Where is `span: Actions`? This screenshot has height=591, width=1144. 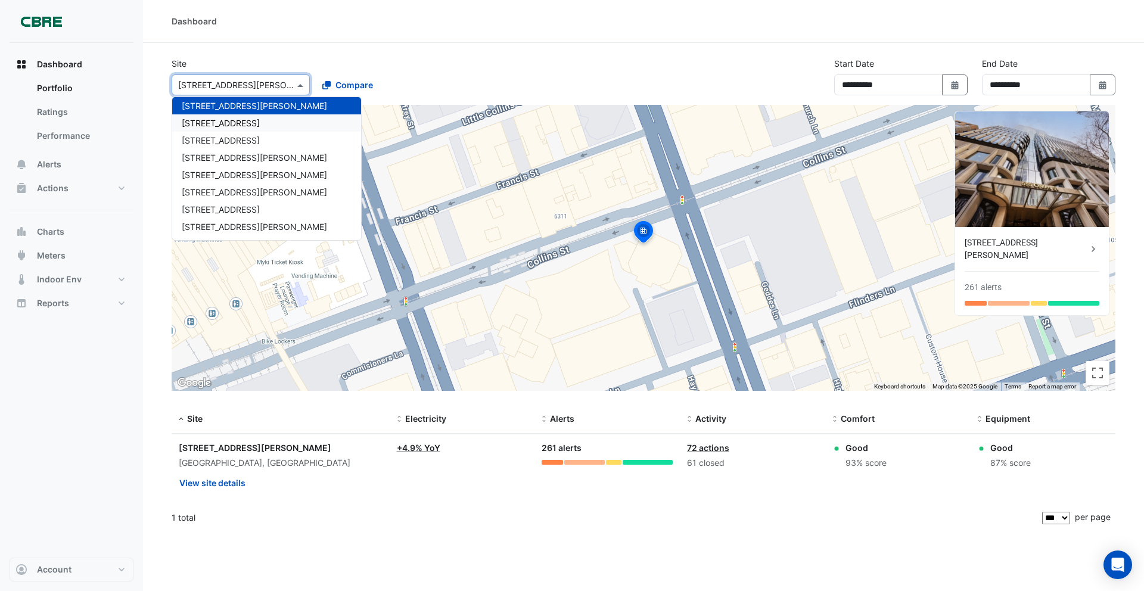 span: Actions is located at coordinates (52, 188).